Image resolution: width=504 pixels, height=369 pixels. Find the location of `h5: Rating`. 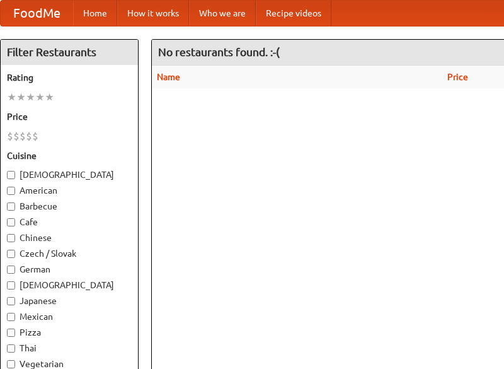

h5: Rating is located at coordinates (69, 78).